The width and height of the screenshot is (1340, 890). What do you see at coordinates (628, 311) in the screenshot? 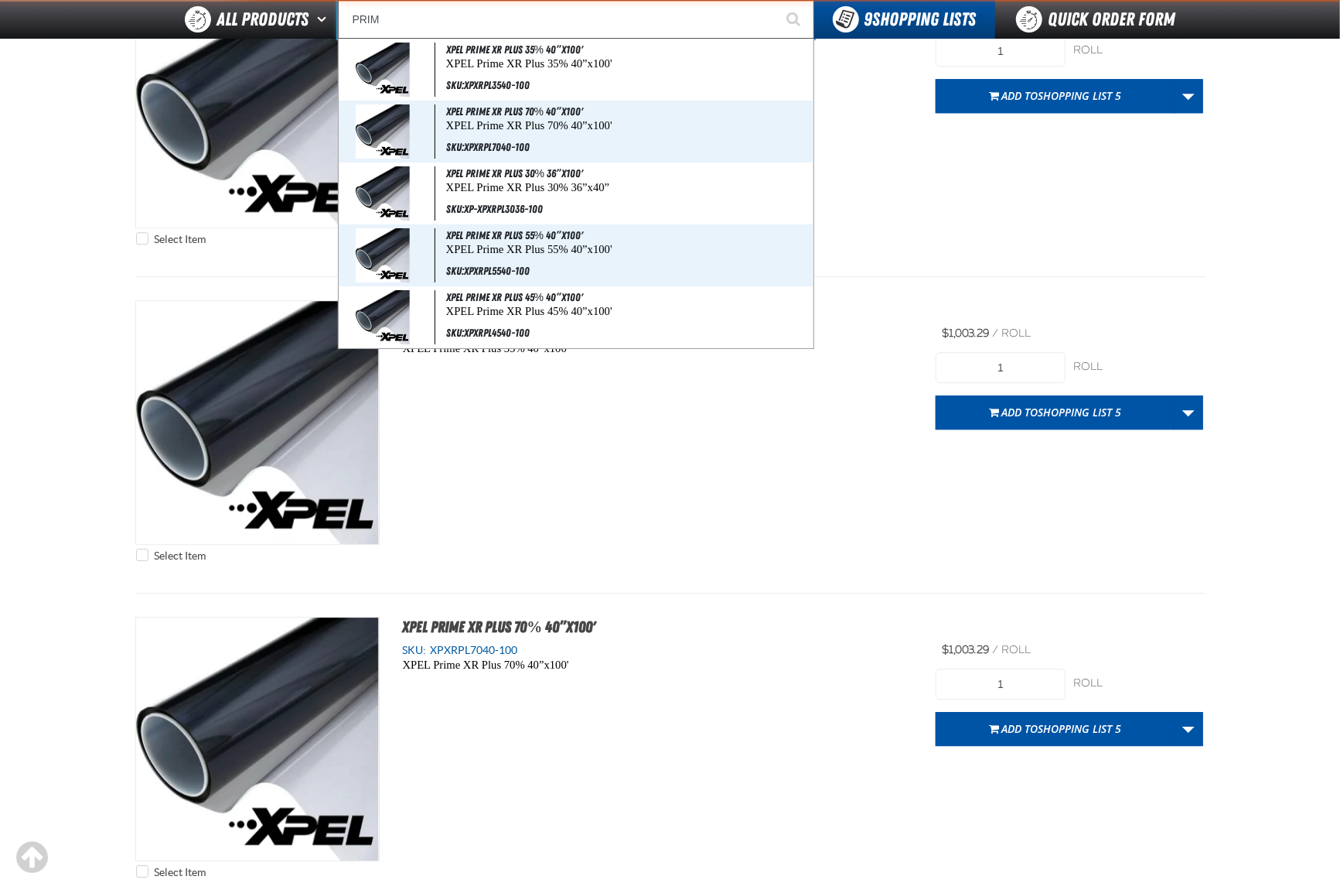
I see `p: XPEL Prime XR Plus 45% 40”x100'` at bounding box center [628, 311].